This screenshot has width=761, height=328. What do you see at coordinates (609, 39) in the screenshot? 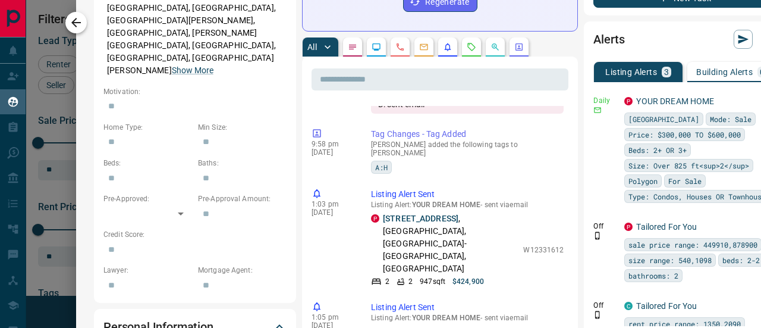
I see `h2: Alerts` at bounding box center [609, 39].